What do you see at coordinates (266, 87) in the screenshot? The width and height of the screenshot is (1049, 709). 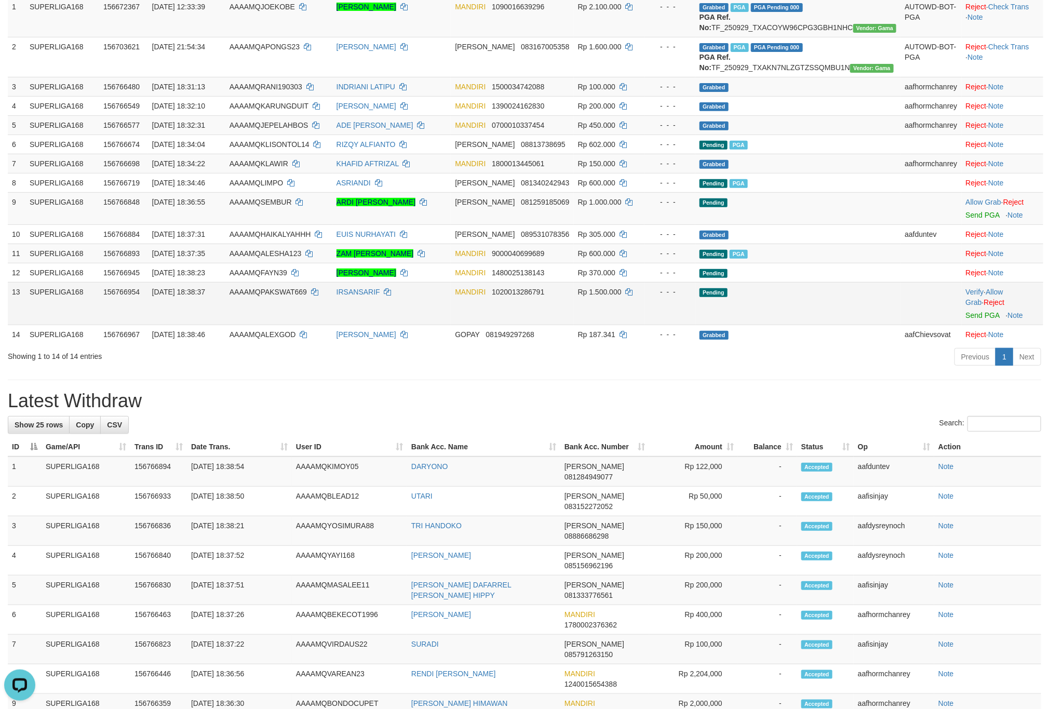 I see `span: AAAAMQRANI190303` at bounding box center [266, 87].